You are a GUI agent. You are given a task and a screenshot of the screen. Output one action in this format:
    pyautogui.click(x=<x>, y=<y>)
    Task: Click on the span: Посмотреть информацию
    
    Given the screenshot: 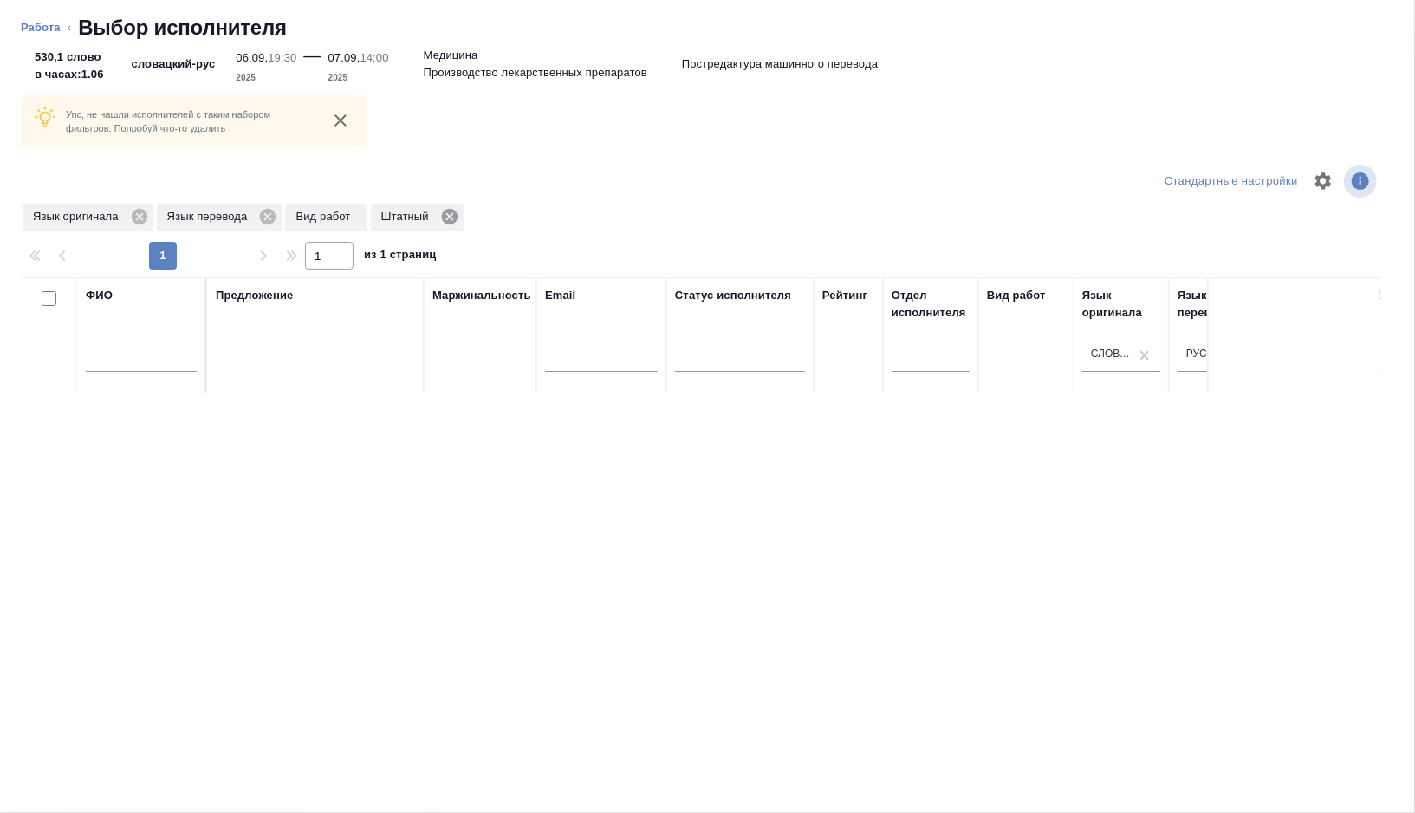 What is the action you would take?
    pyautogui.click(x=1362, y=181)
    